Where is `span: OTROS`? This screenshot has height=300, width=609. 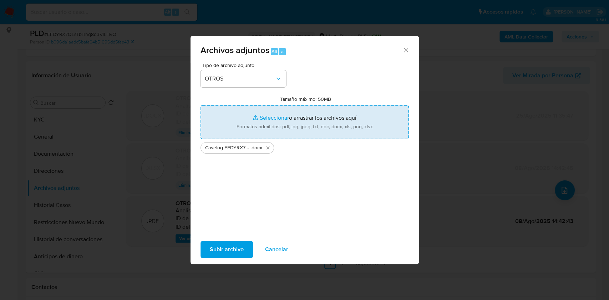 span: OTROS is located at coordinates (240, 79).